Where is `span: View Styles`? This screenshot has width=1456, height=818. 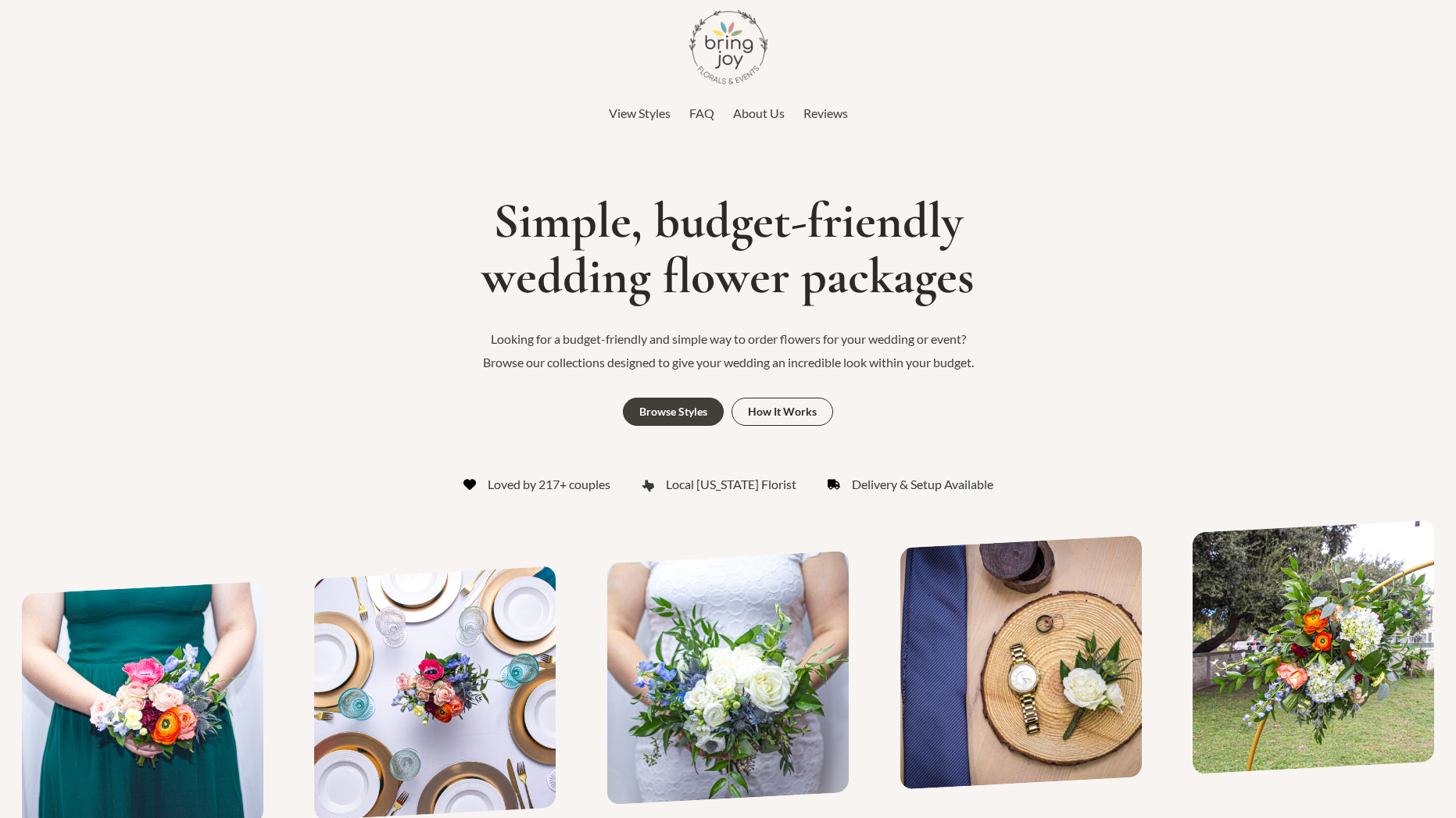
span: View Styles is located at coordinates (639, 112).